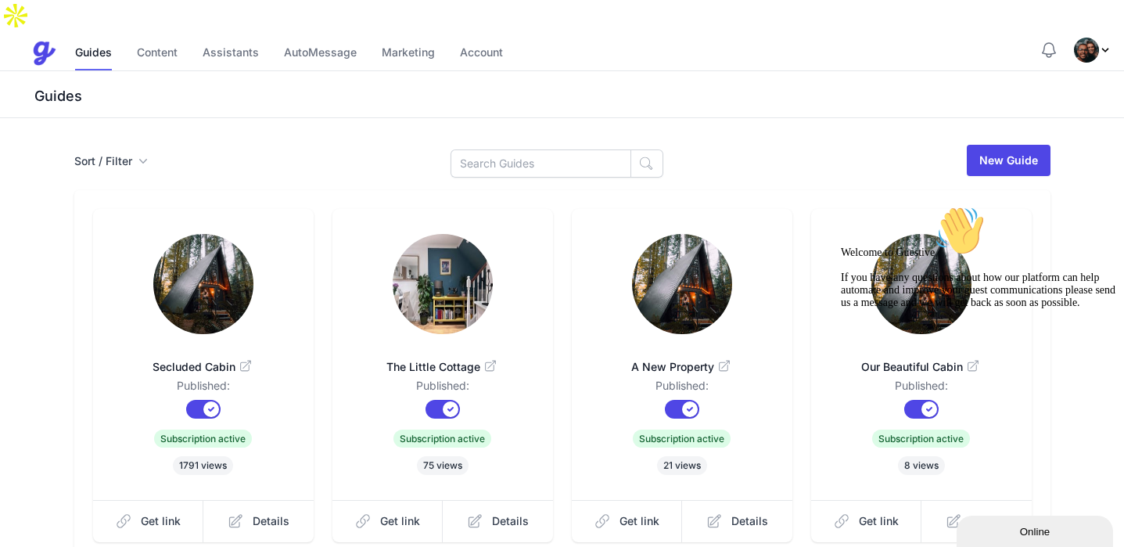 The image size is (1124, 547). What do you see at coordinates (682, 359) in the screenshot?
I see `a: A New Property` at bounding box center [682, 359].